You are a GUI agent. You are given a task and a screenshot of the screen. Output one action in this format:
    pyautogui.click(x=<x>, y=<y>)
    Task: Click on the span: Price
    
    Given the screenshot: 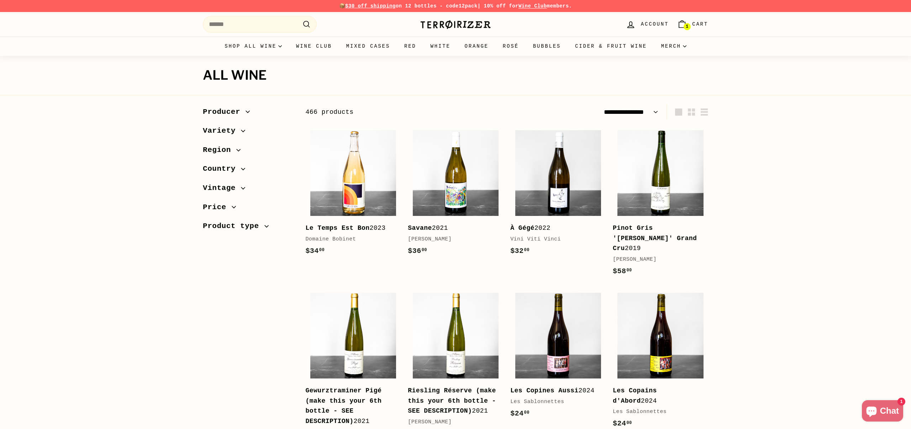 What is the action you would take?
    pyautogui.click(x=217, y=207)
    